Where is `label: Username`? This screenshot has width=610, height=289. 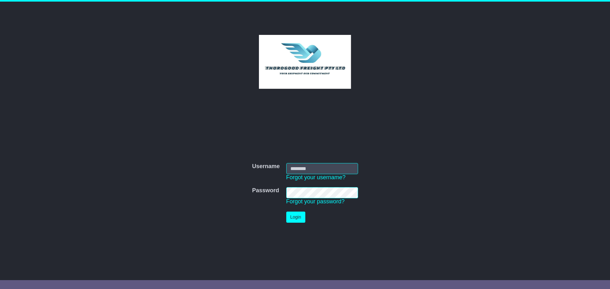
label: Username is located at coordinates (266, 167).